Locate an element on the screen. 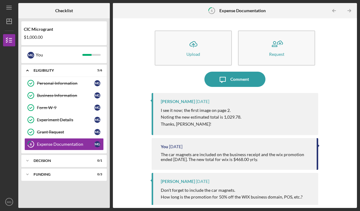 The height and width of the screenshot is (211, 360). div: Comment is located at coordinates (240, 79).